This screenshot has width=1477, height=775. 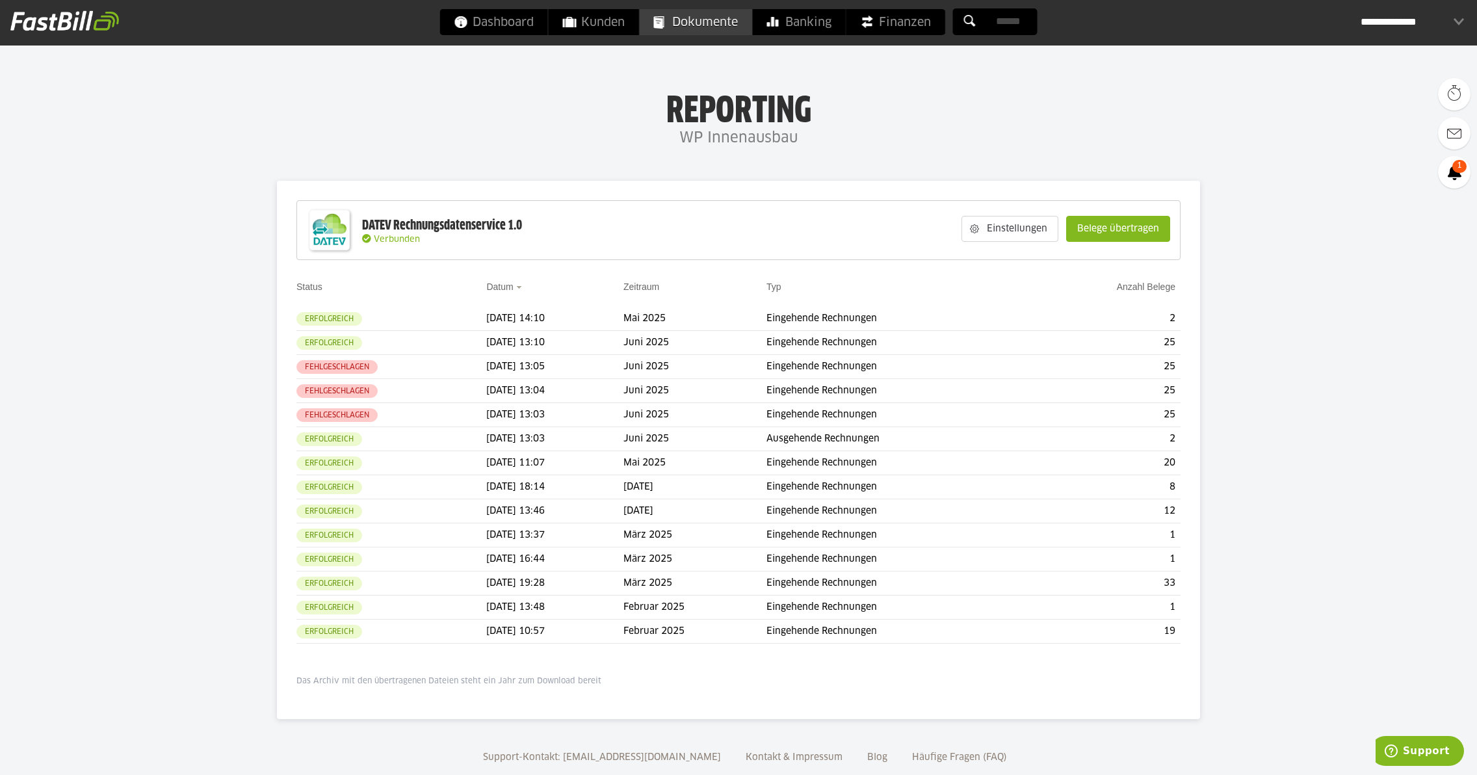 I want to click on a: Finanzen, so click(x=896, y=22).